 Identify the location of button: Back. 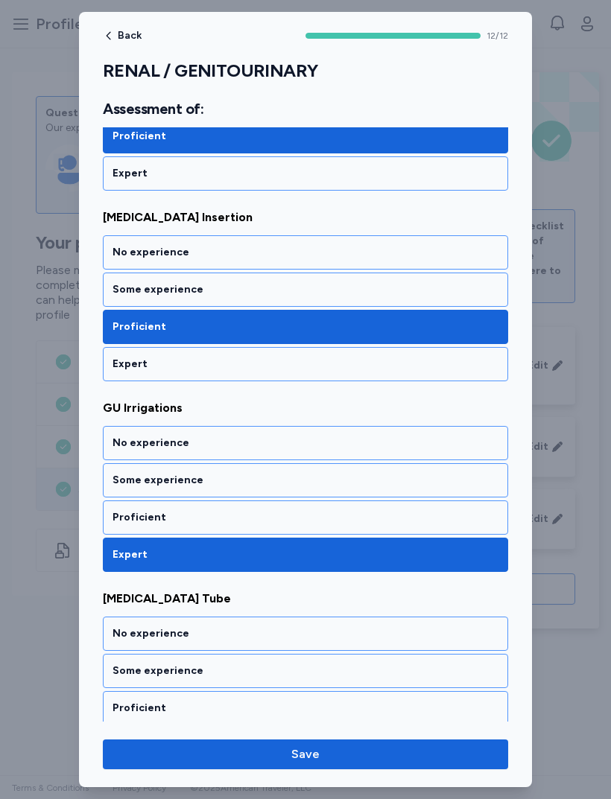
(122, 36).